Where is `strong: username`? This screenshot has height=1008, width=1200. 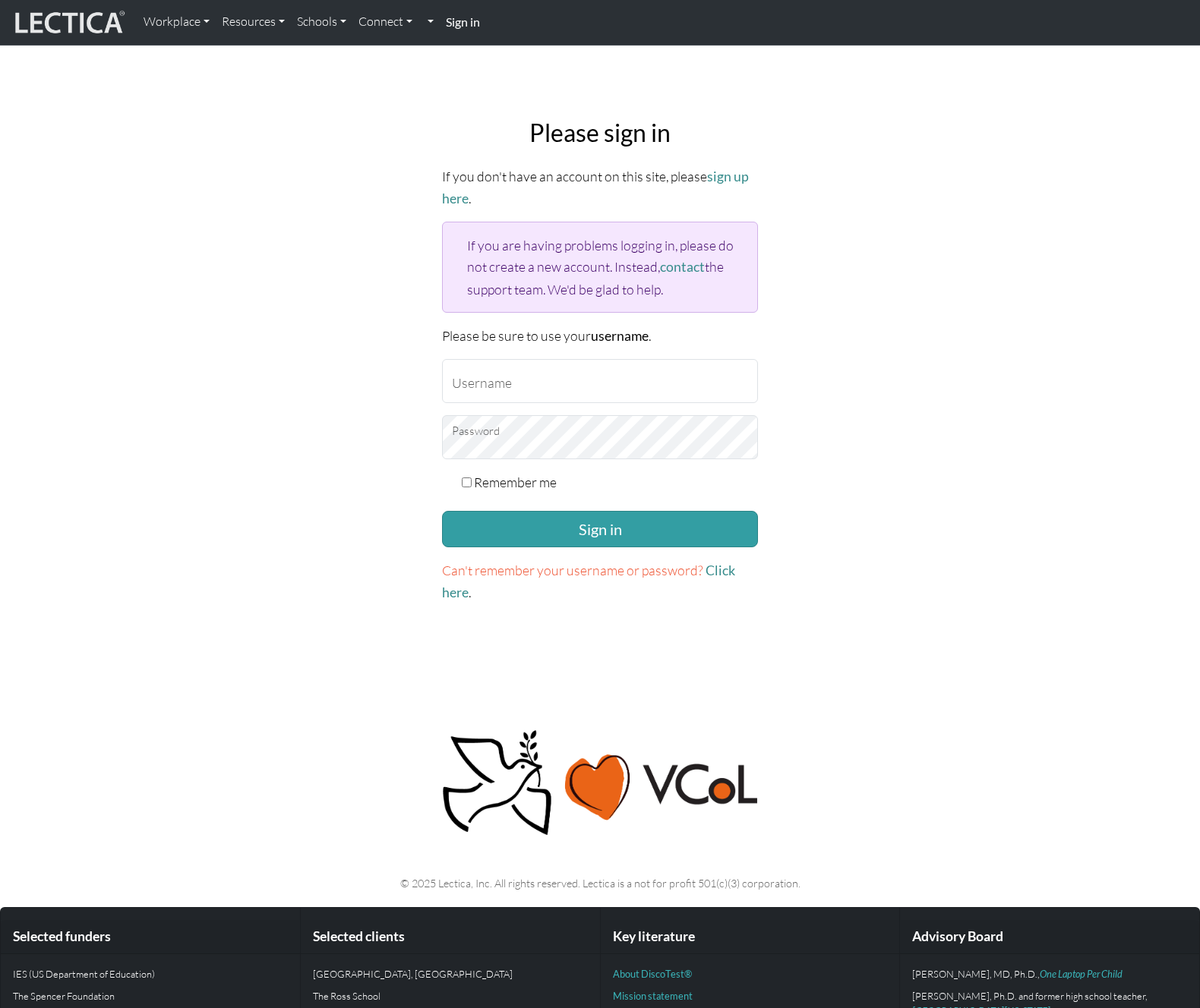
strong: username is located at coordinates (620, 336).